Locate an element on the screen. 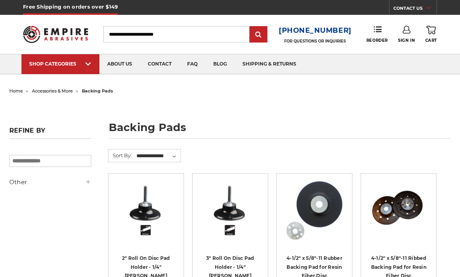 This screenshot has width=460, height=277. a: accessories & more is located at coordinates (52, 91).